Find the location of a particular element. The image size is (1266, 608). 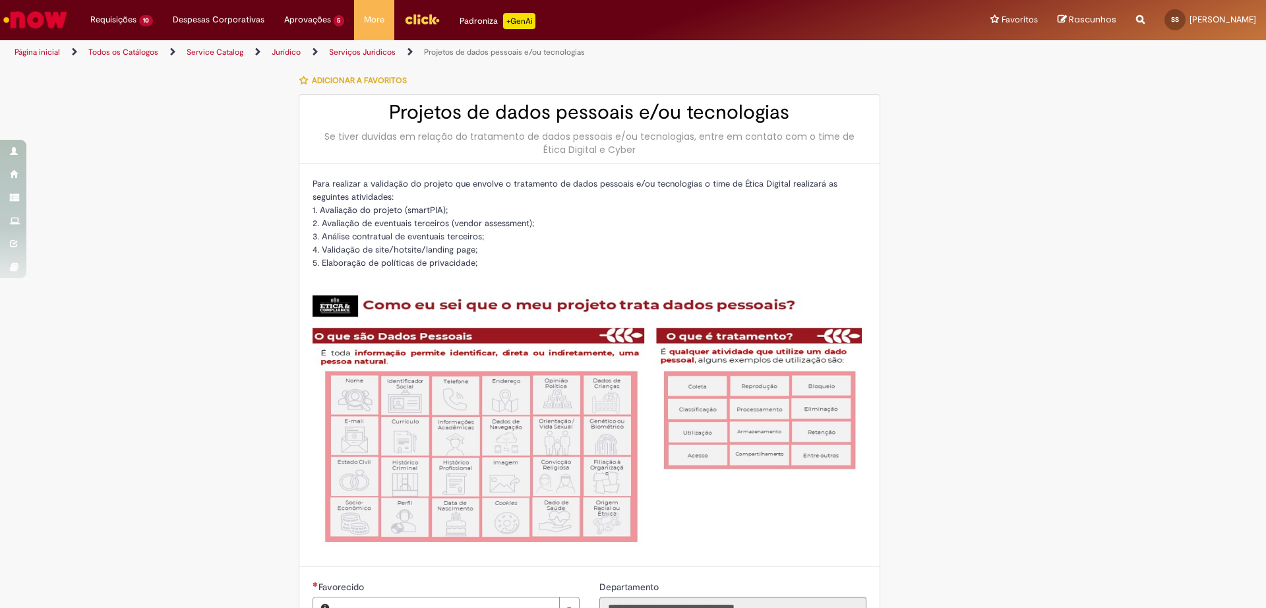

label: Somente leitura - Departamento is located at coordinates (630, 587).